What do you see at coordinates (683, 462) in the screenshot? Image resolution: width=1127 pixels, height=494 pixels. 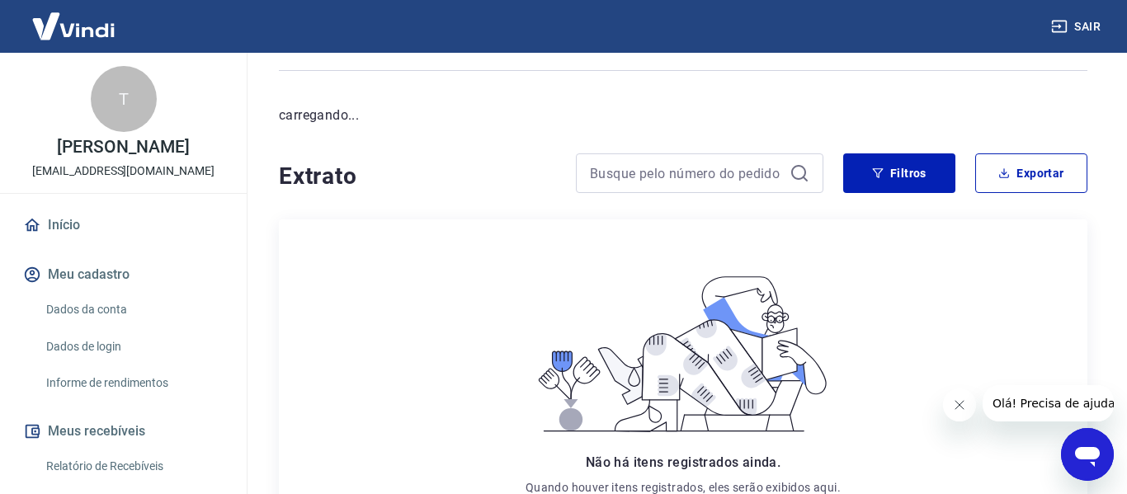 I see `span: Não há itens registrados ainda.` at bounding box center [683, 462].